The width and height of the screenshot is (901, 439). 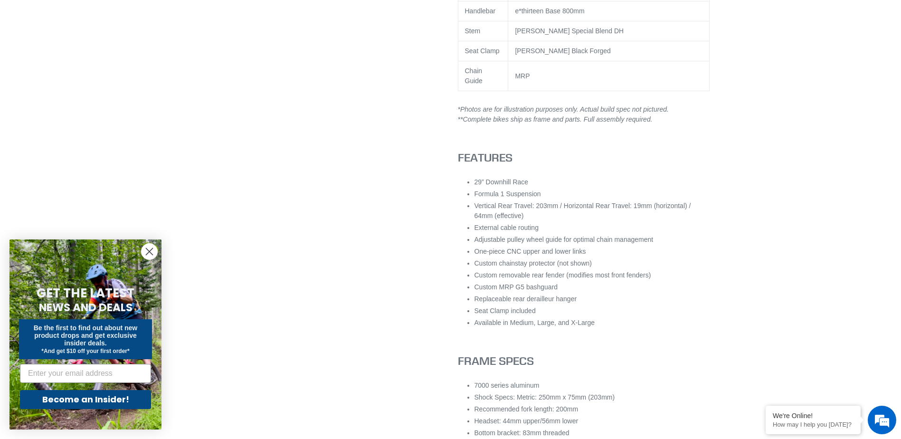 What do you see at coordinates (592, 194) in the screenshot?
I see `li: Formula 1 Suspension` at bounding box center [592, 194].